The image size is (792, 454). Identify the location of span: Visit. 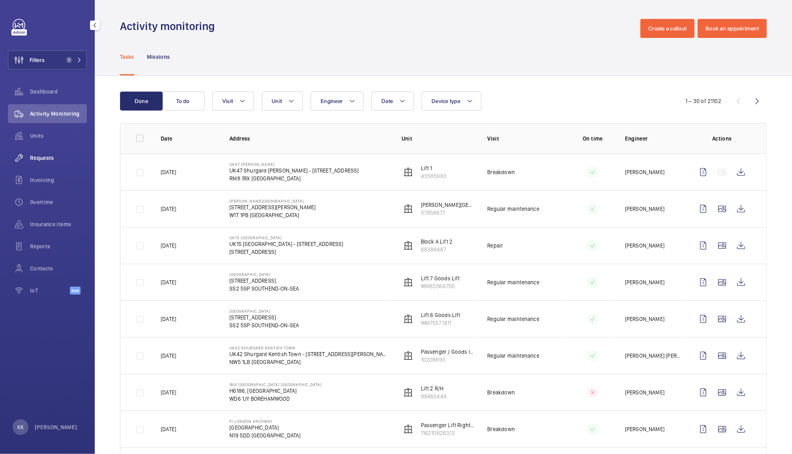
(227, 101).